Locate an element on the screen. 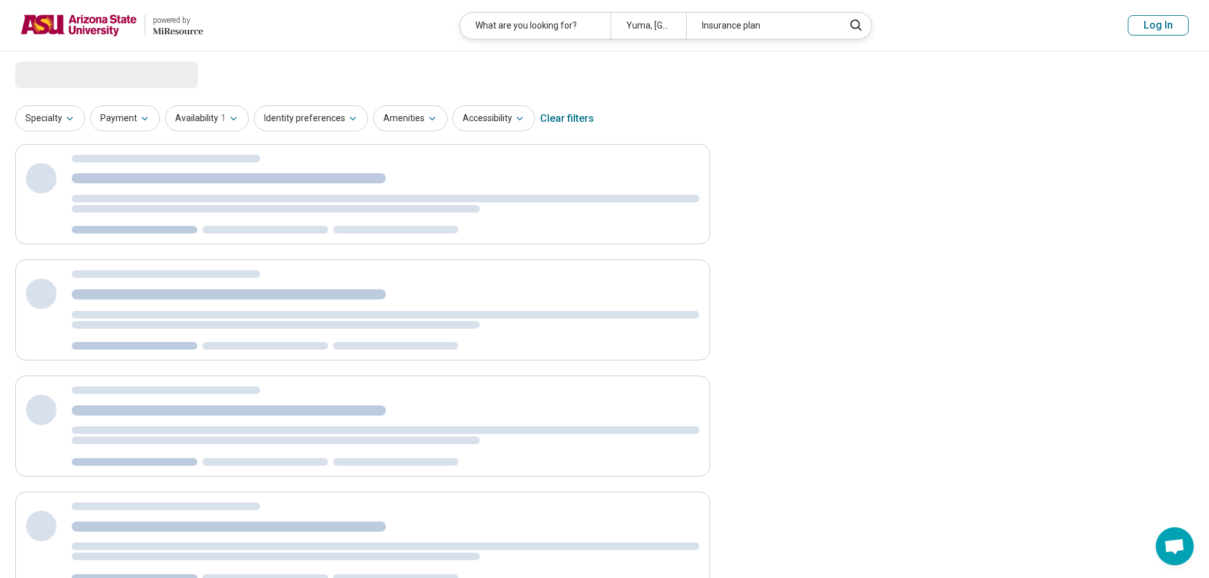 The height and width of the screenshot is (578, 1209). a: Arizona State Universitypowered by is located at coordinates (112, 25).